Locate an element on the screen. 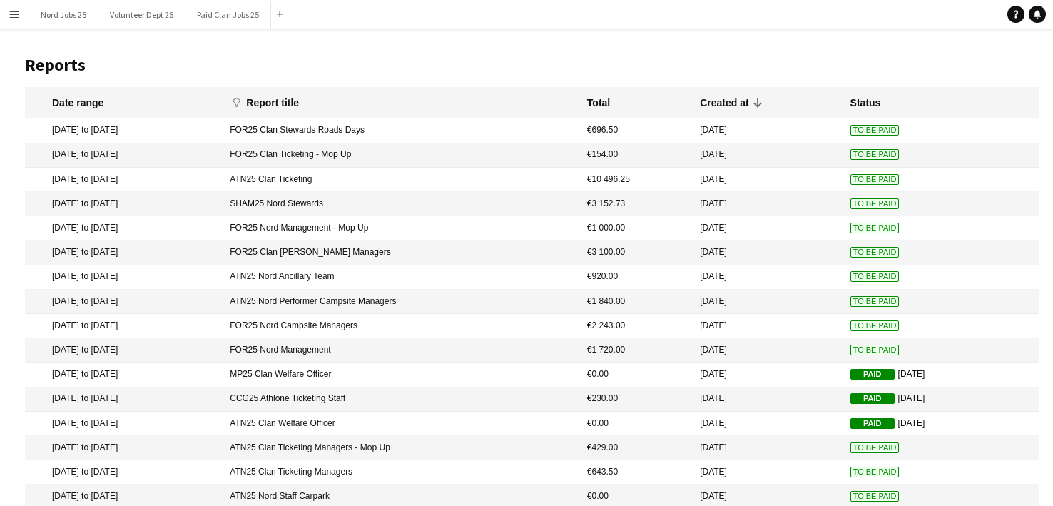  mat-cell: €920.00 is located at coordinates (636, 277).